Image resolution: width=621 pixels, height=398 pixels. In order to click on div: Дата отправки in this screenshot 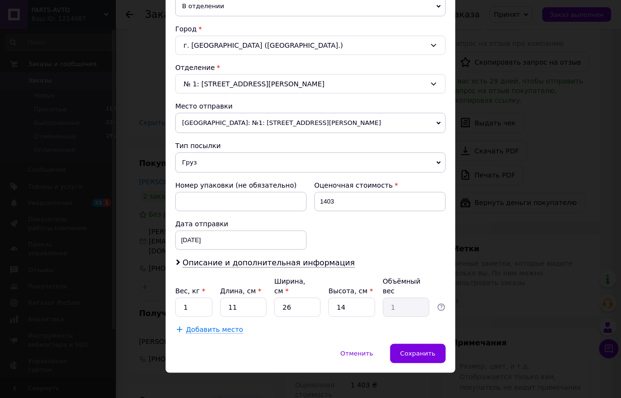, I will do `click(241, 224)`.